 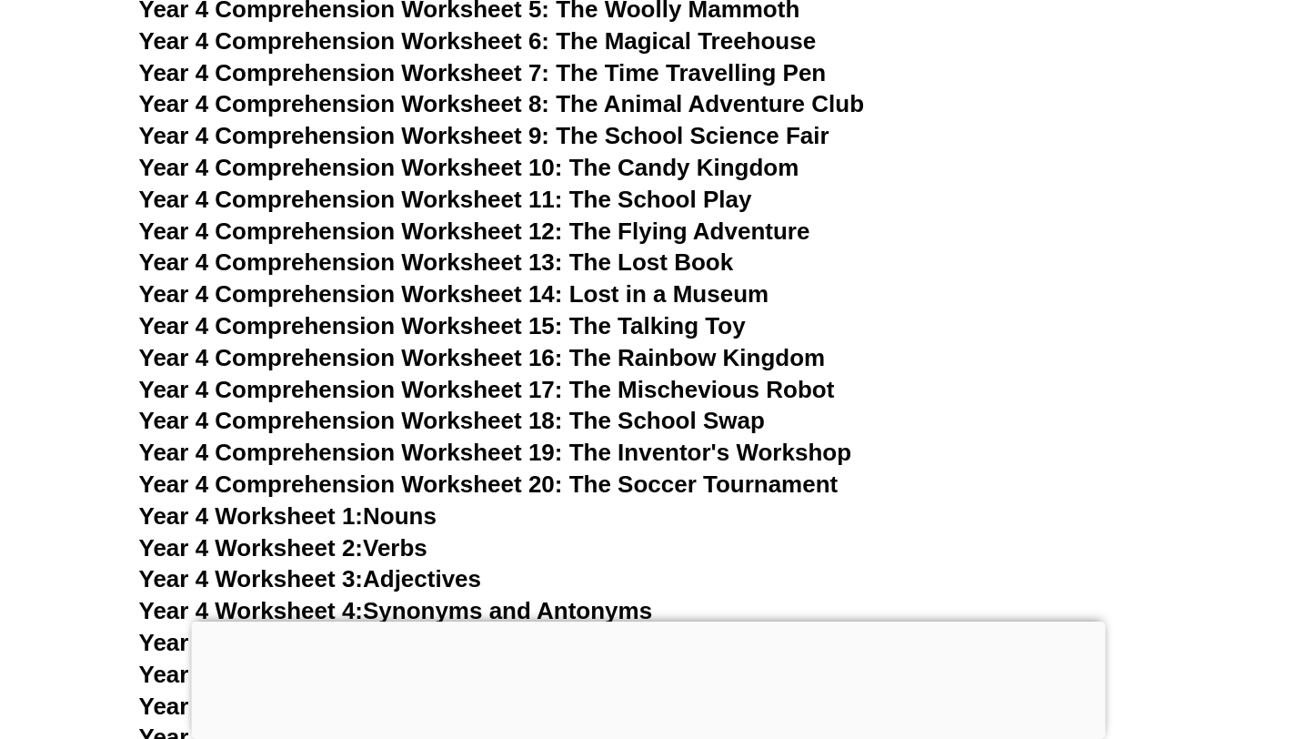 What do you see at coordinates (496, 452) in the screenshot?
I see `a: Year 4 Comprehension Worksheet 19: The Inventor's Workshop` at bounding box center [496, 452].